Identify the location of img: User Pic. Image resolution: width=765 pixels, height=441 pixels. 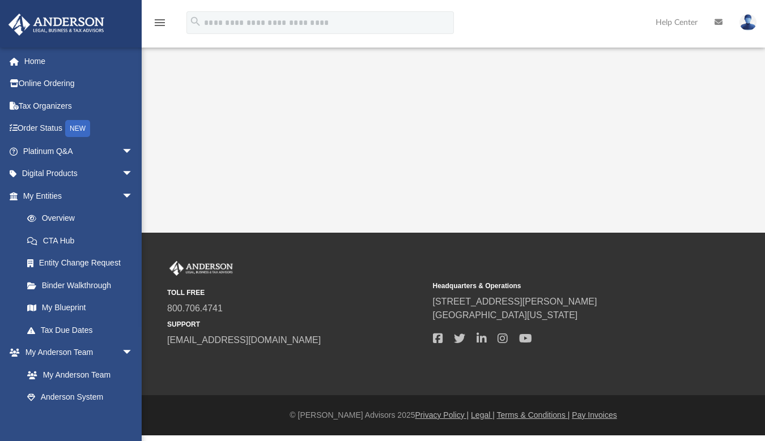
(748, 22).